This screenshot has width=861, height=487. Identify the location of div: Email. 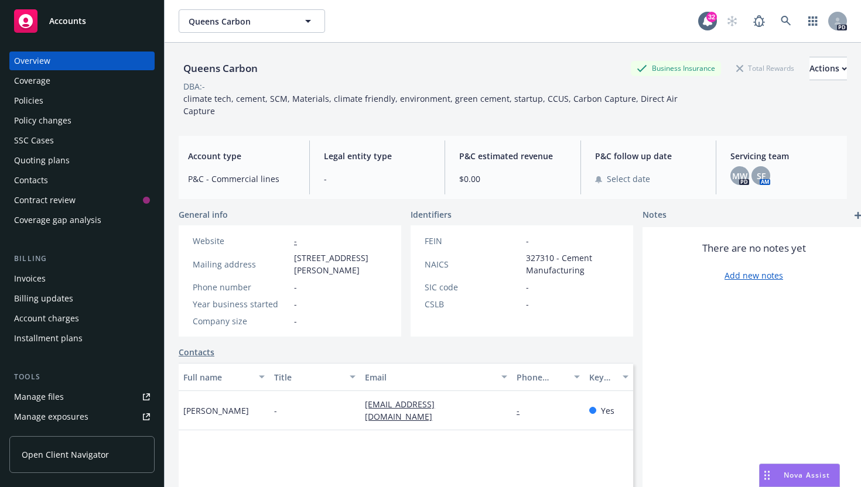
(429, 377).